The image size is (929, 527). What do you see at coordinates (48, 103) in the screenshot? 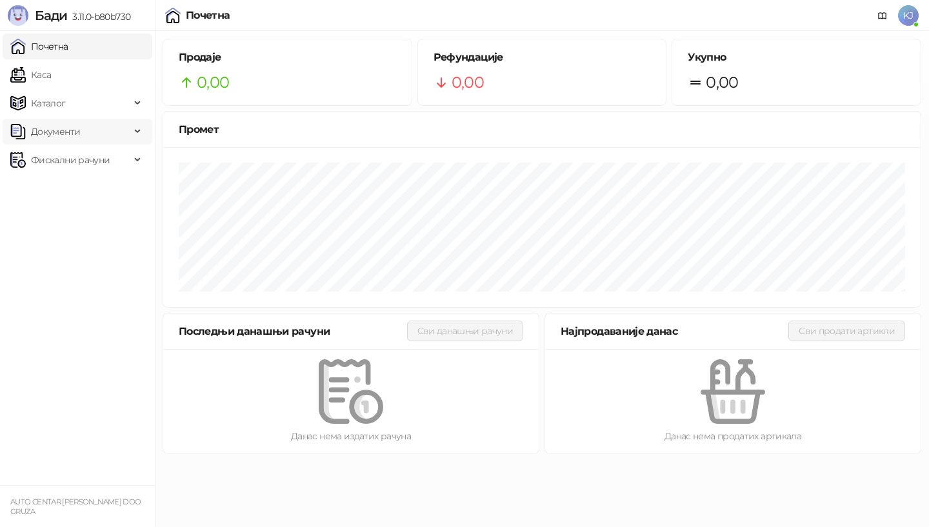
I see `span: Каталог` at bounding box center [48, 103].